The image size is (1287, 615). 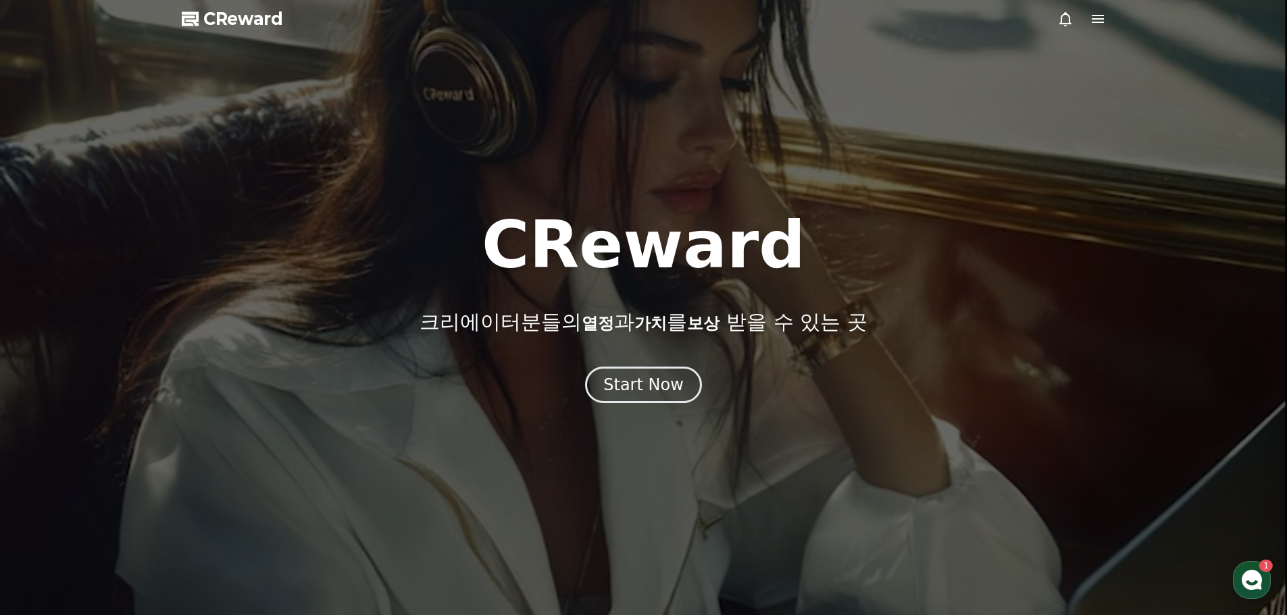 What do you see at coordinates (643, 322) in the screenshot?
I see `p: 크리에이터분들의 과 를 받을 수 있는 곳` at bounding box center [643, 322].